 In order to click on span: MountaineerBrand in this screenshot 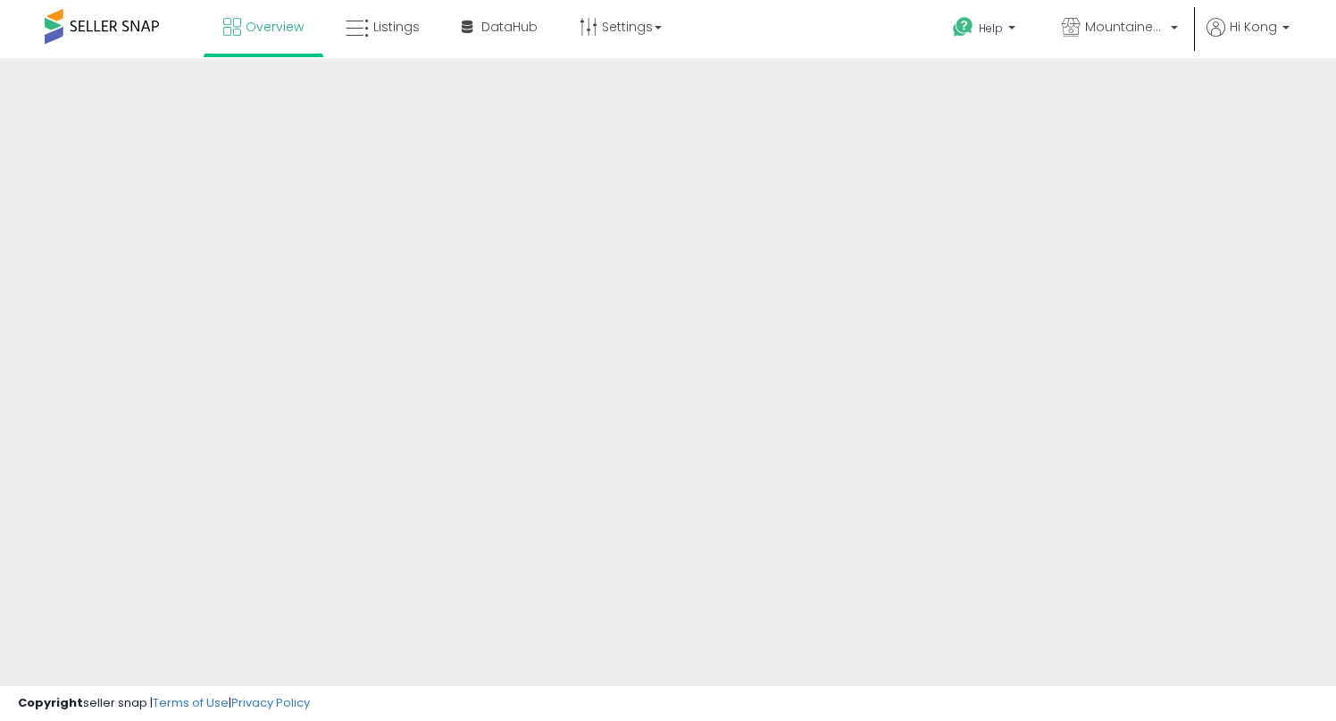, I will do `click(1126, 27)`.